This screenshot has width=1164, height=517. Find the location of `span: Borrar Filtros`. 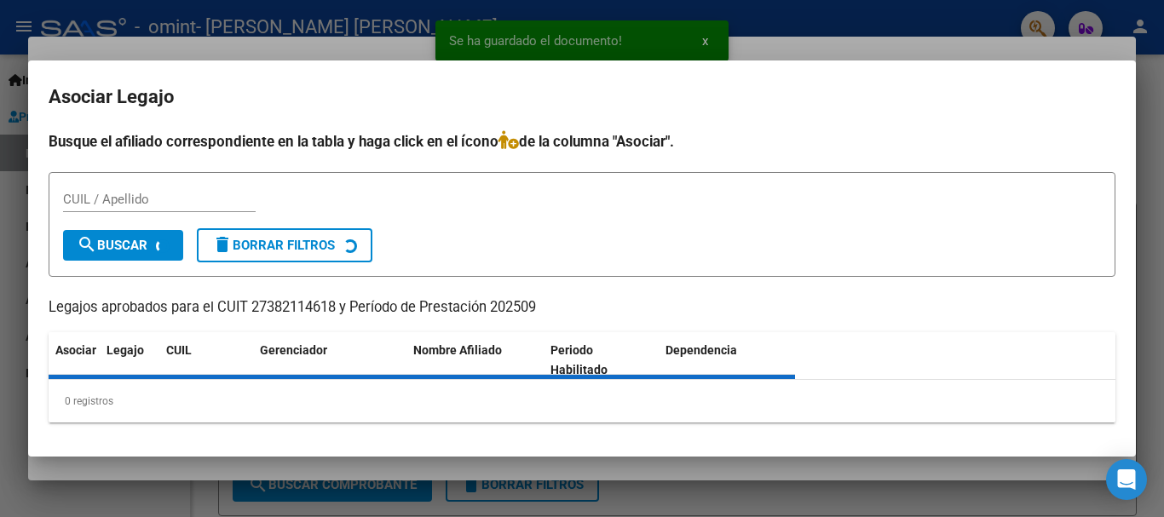

span: Borrar Filtros is located at coordinates (273, 245).